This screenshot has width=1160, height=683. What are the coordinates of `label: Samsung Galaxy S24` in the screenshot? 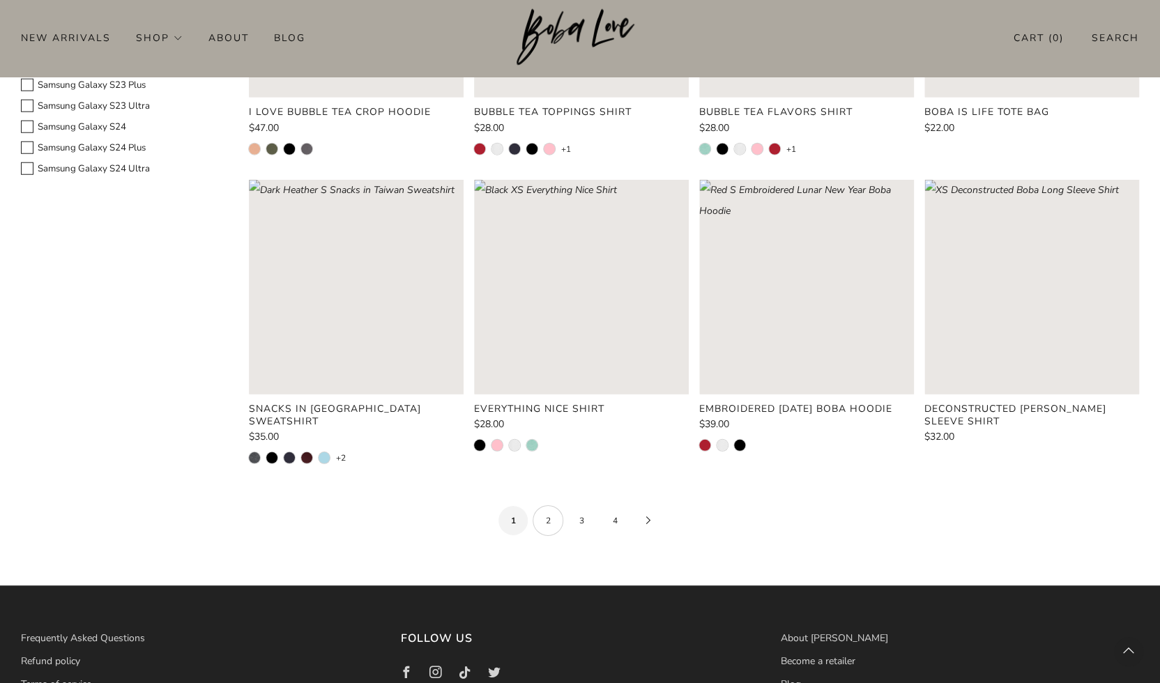 It's located at (124, 127).